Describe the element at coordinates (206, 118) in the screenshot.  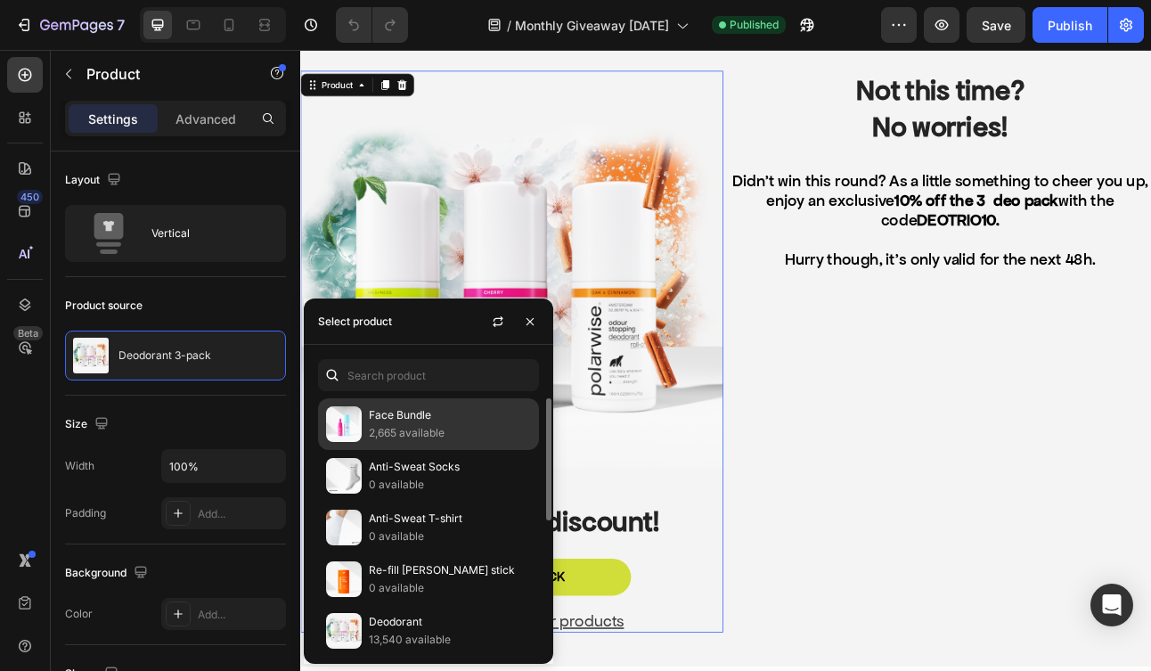
I see `p: Advanced` at that location.